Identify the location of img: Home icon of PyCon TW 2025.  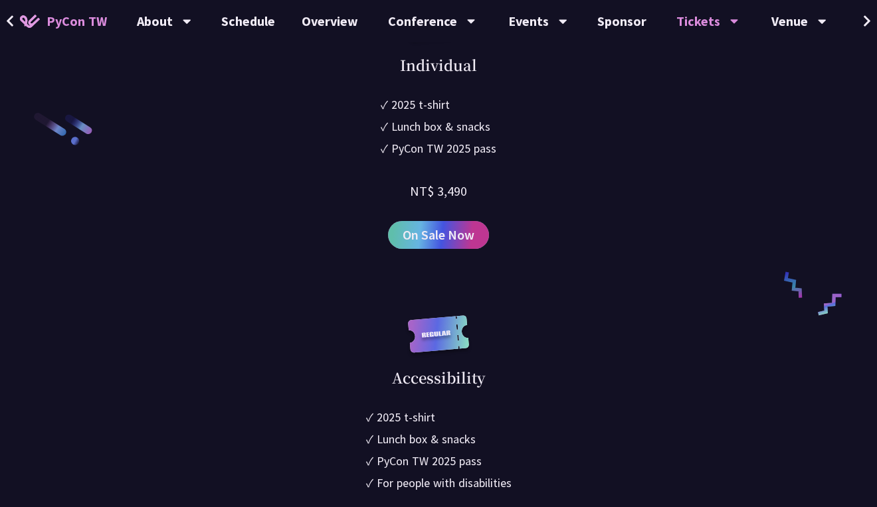
(30, 21).